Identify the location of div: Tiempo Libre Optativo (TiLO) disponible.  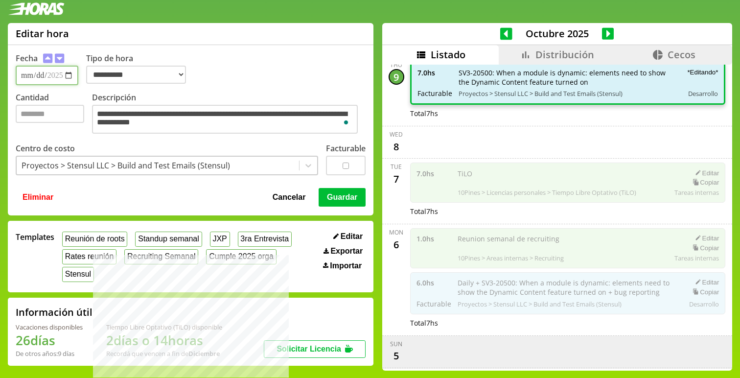
(164, 327).